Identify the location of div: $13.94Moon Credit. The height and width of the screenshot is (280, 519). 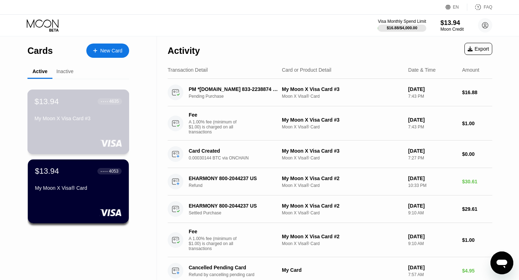
(452, 25).